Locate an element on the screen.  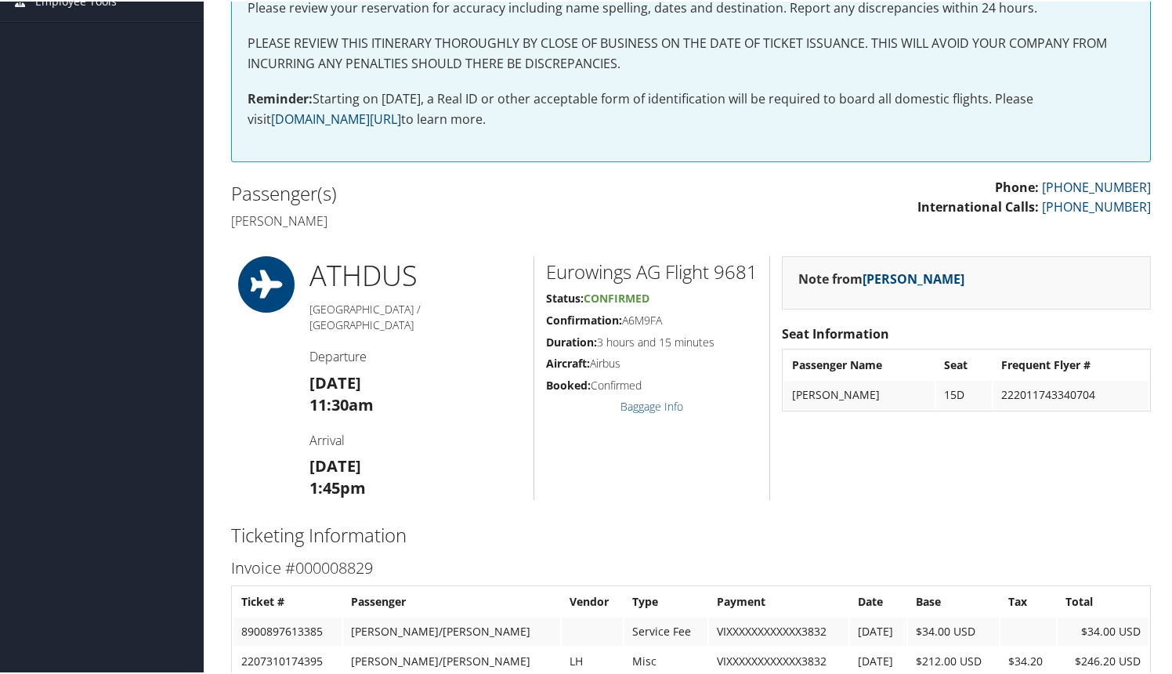
td: 15D is located at coordinates (964, 393).